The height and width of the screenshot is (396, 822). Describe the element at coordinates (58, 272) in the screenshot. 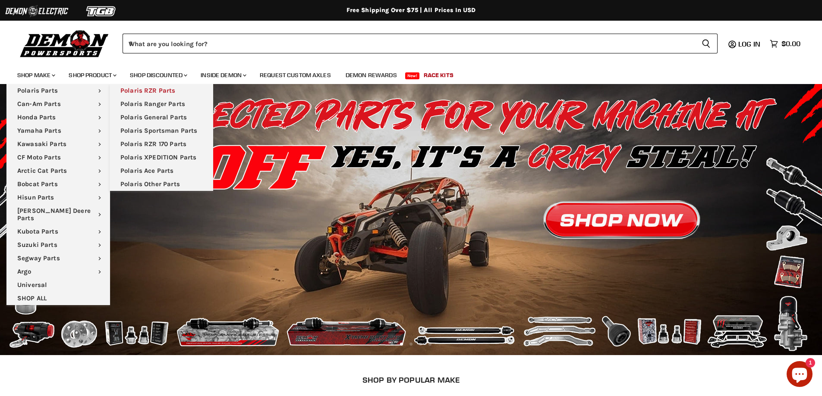

I see `a: Argo` at that location.